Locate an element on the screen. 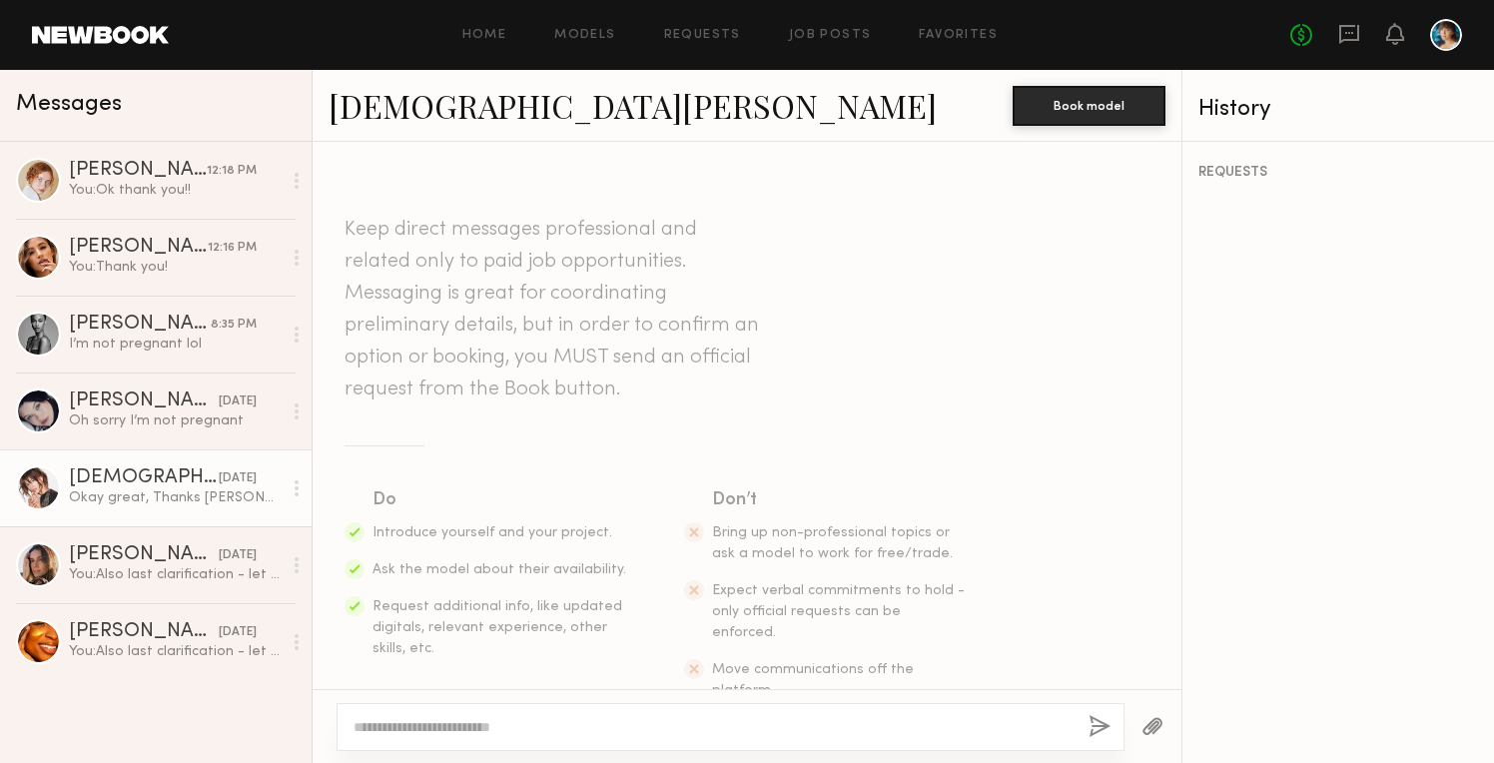 The height and width of the screenshot is (763, 1494). div: REQUESTS is located at coordinates (1338, 173).